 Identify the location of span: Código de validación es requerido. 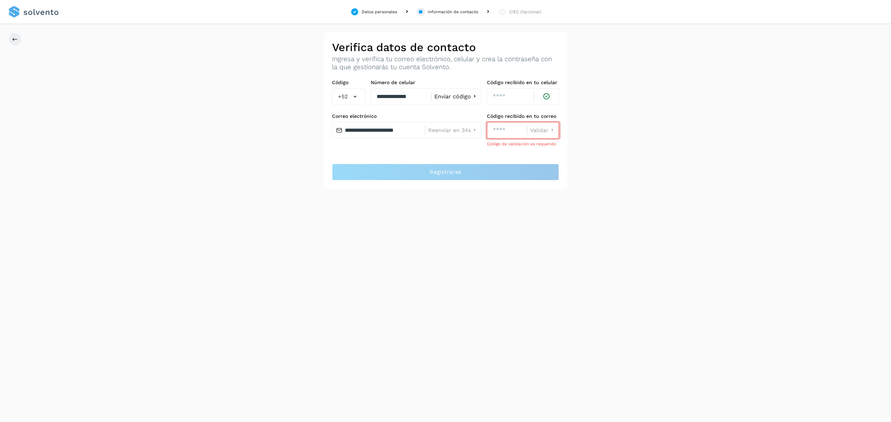
(521, 144).